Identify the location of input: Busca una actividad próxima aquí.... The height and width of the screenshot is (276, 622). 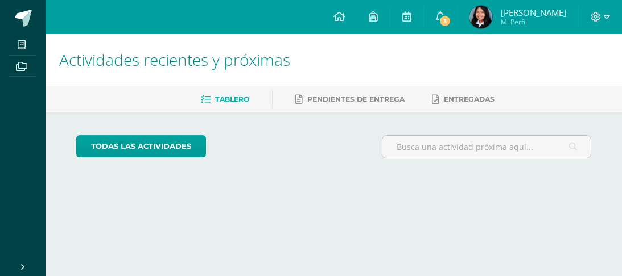
(486, 147).